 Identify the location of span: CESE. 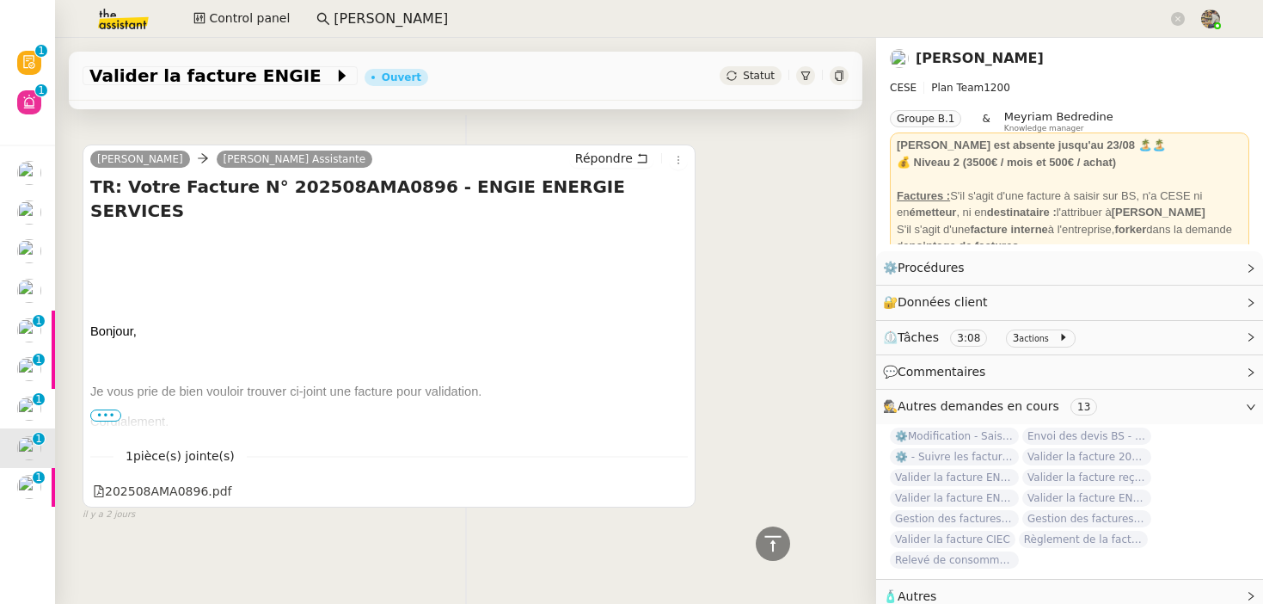
(903, 88).